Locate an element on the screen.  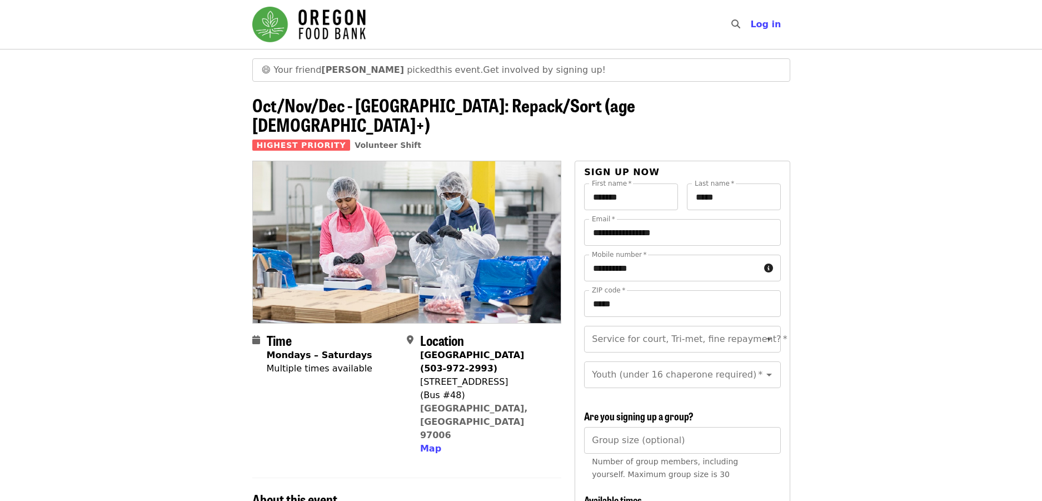
i: circle-info icon is located at coordinates (769, 268).